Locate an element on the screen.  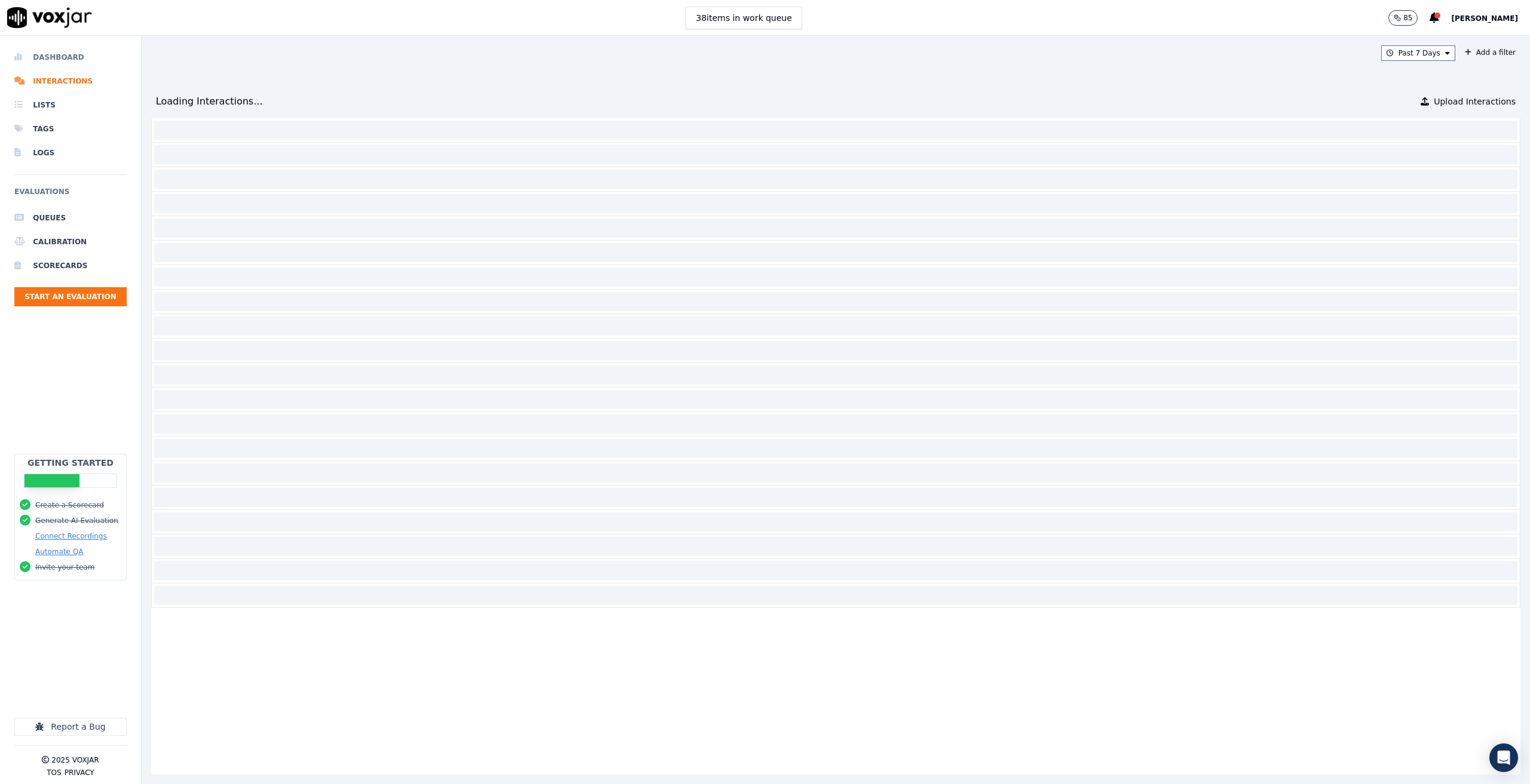
h2: Getting Started is located at coordinates (71, 462).